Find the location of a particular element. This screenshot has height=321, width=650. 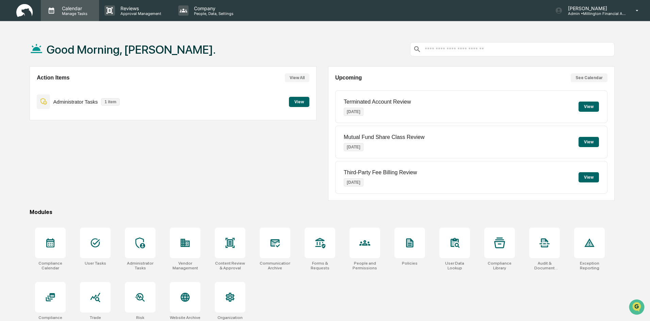

p: Terminated Account Review is located at coordinates (377, 102).